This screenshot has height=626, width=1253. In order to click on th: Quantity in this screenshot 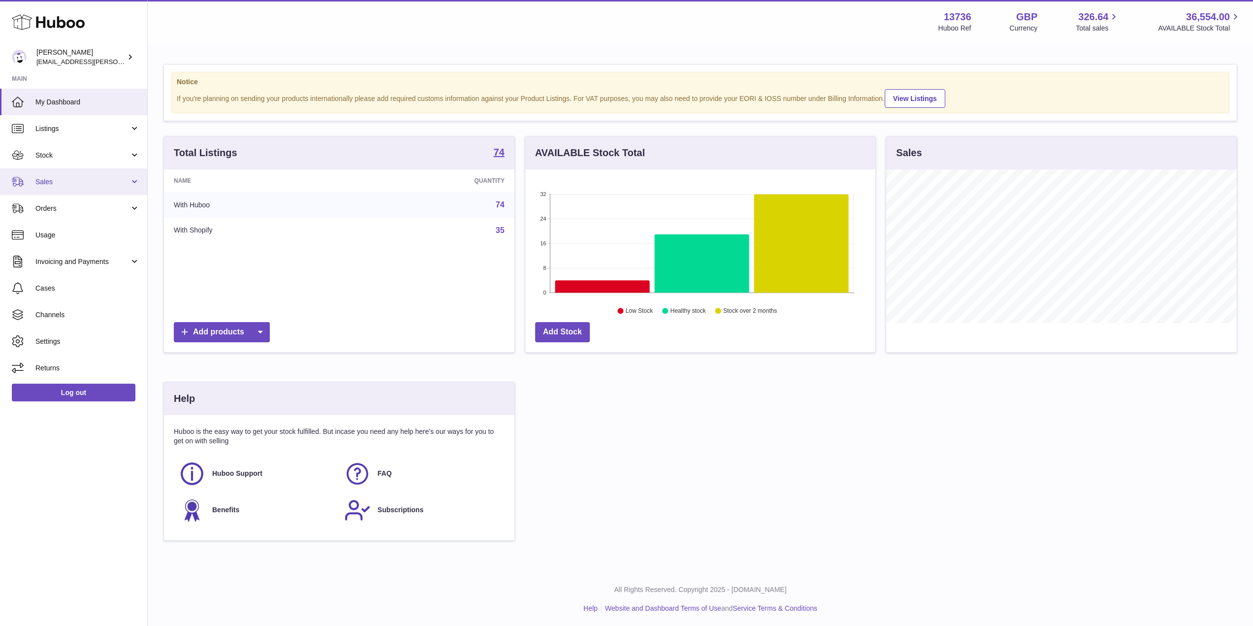, I will do `click(434, 181)`.